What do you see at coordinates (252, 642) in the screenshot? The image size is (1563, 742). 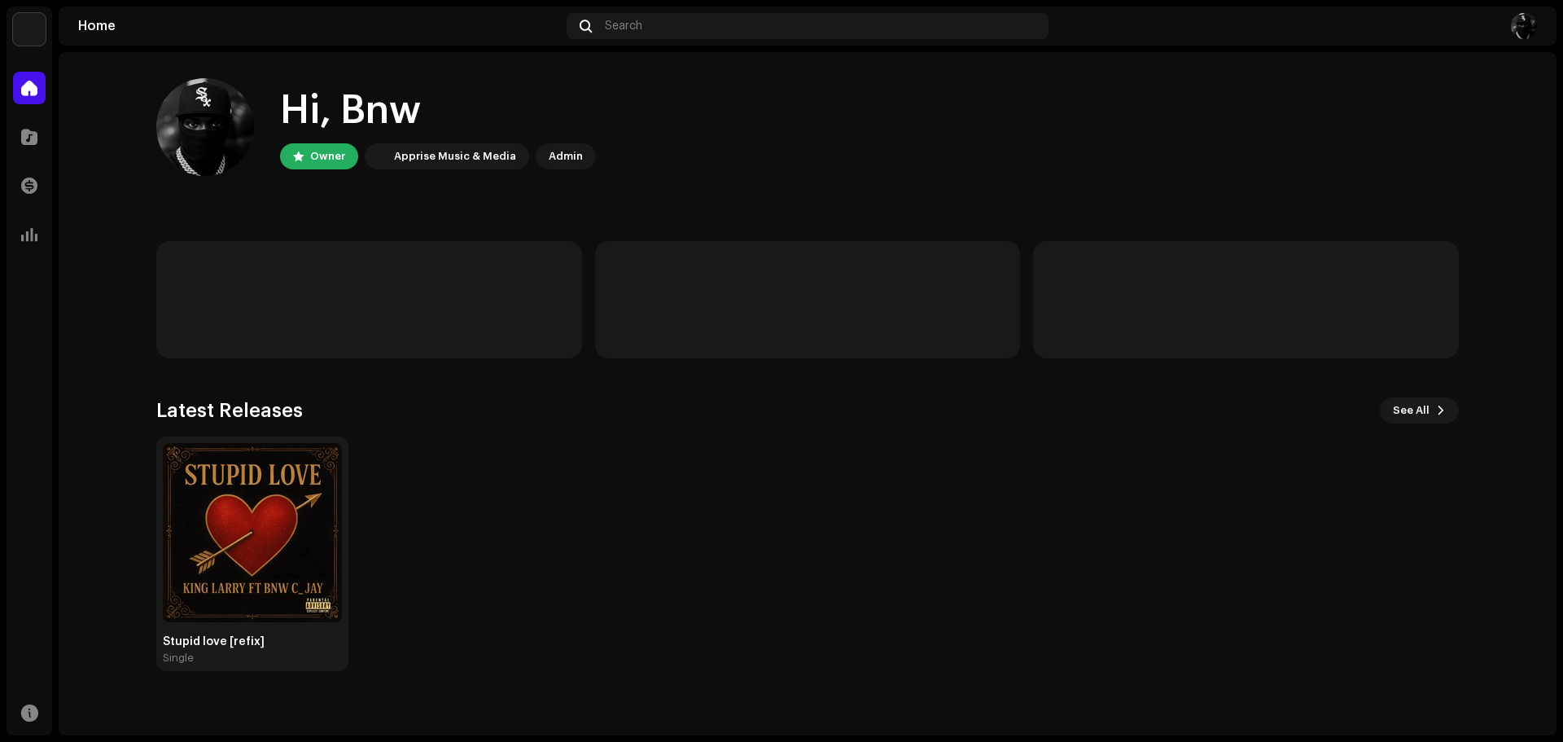 I see `div: Stupid love [refix]` at bounding box center [252, 642].